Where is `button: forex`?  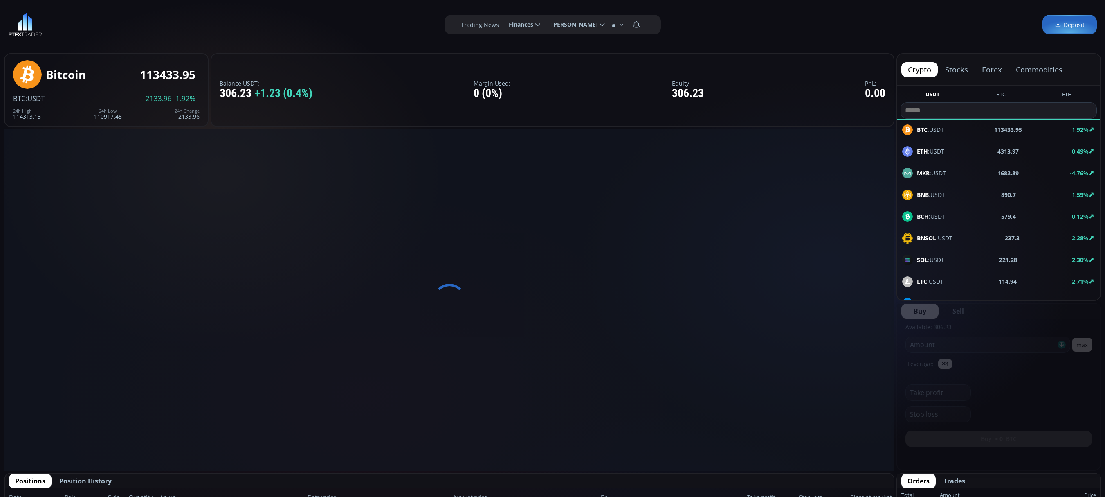
button: forex is located at coordinates (992, 70).